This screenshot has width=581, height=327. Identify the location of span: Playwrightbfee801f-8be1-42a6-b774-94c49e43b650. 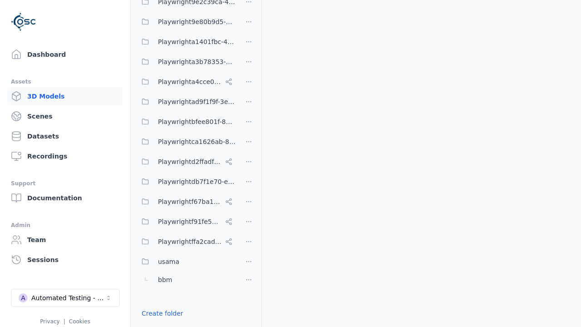
(197, 122).